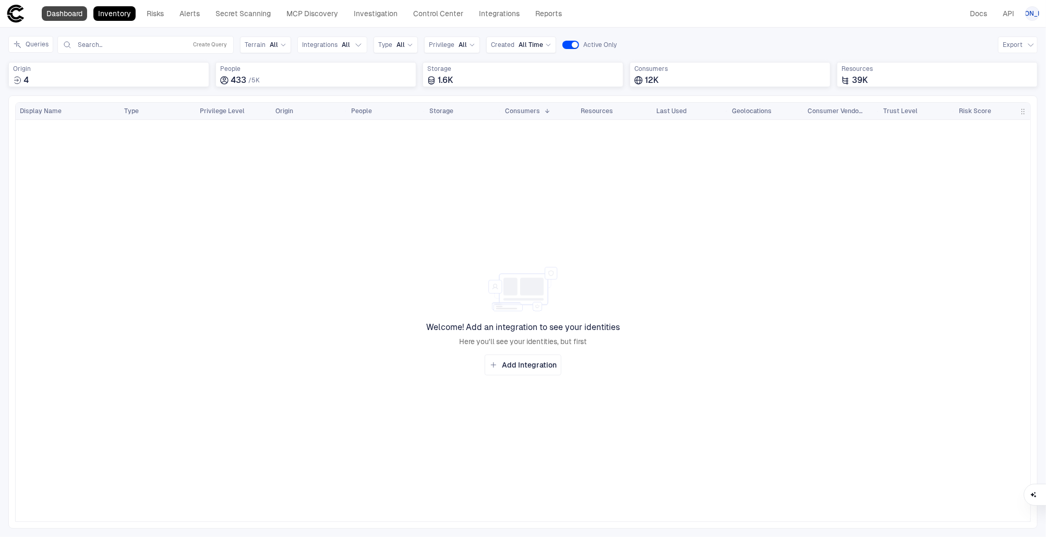  I want to click on span: Privilege, so click(441, 45).